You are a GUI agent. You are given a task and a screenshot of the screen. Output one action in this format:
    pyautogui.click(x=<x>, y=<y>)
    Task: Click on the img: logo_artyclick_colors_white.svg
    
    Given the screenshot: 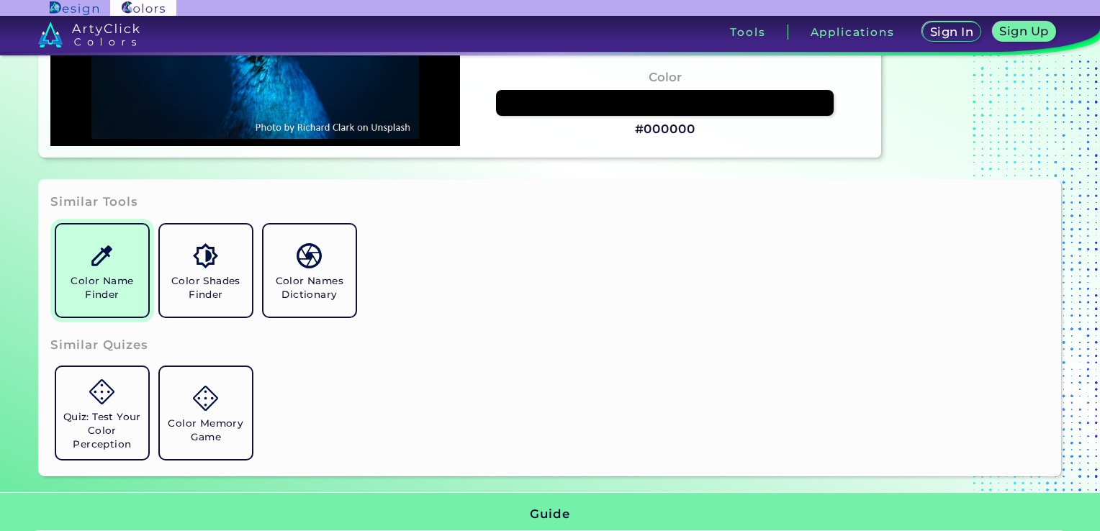 What is the action you would take?
    pyautogui.click(x=89, y=35)
    